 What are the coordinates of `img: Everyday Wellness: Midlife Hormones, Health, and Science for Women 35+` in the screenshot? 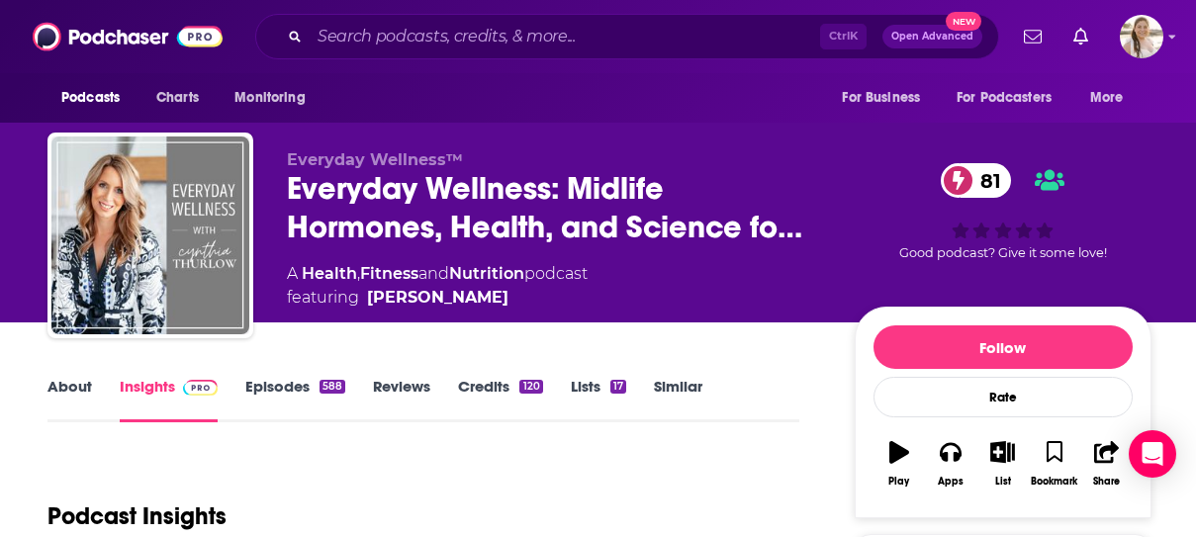 It's located at (150, 235).